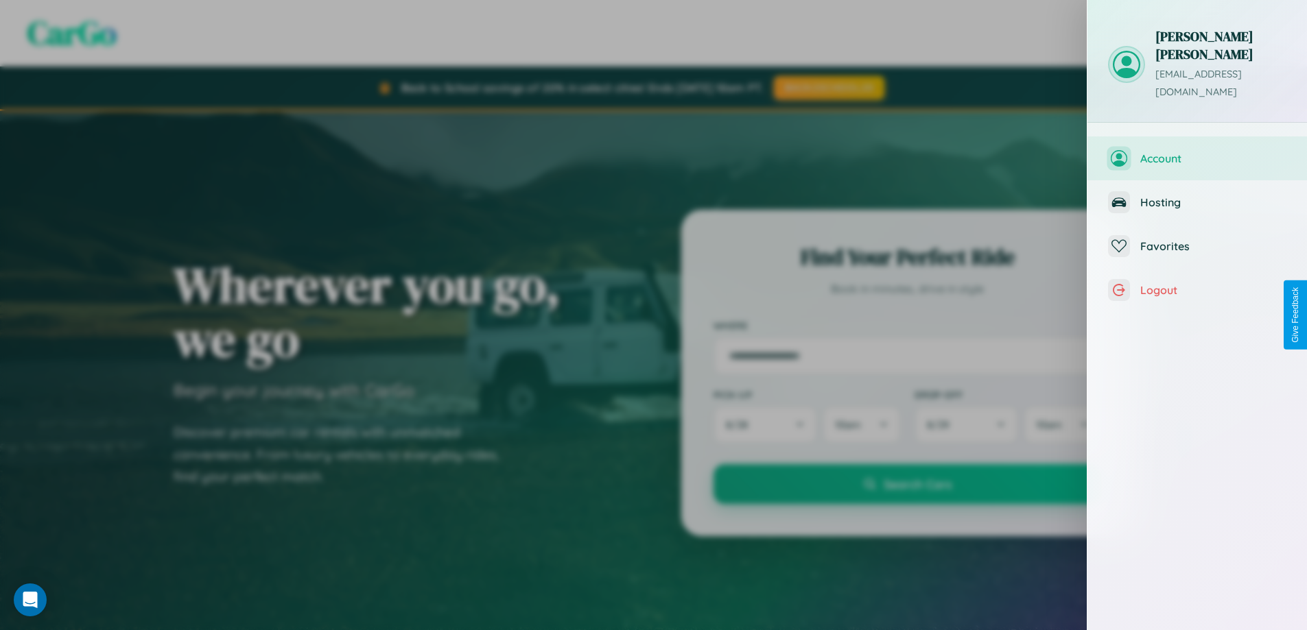  I want to click on div: Give Feedback, so click(1295, 315).